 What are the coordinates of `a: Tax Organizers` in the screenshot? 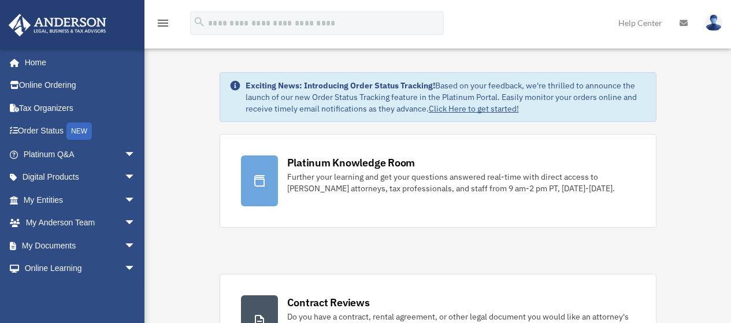 It's located at (80, 108).